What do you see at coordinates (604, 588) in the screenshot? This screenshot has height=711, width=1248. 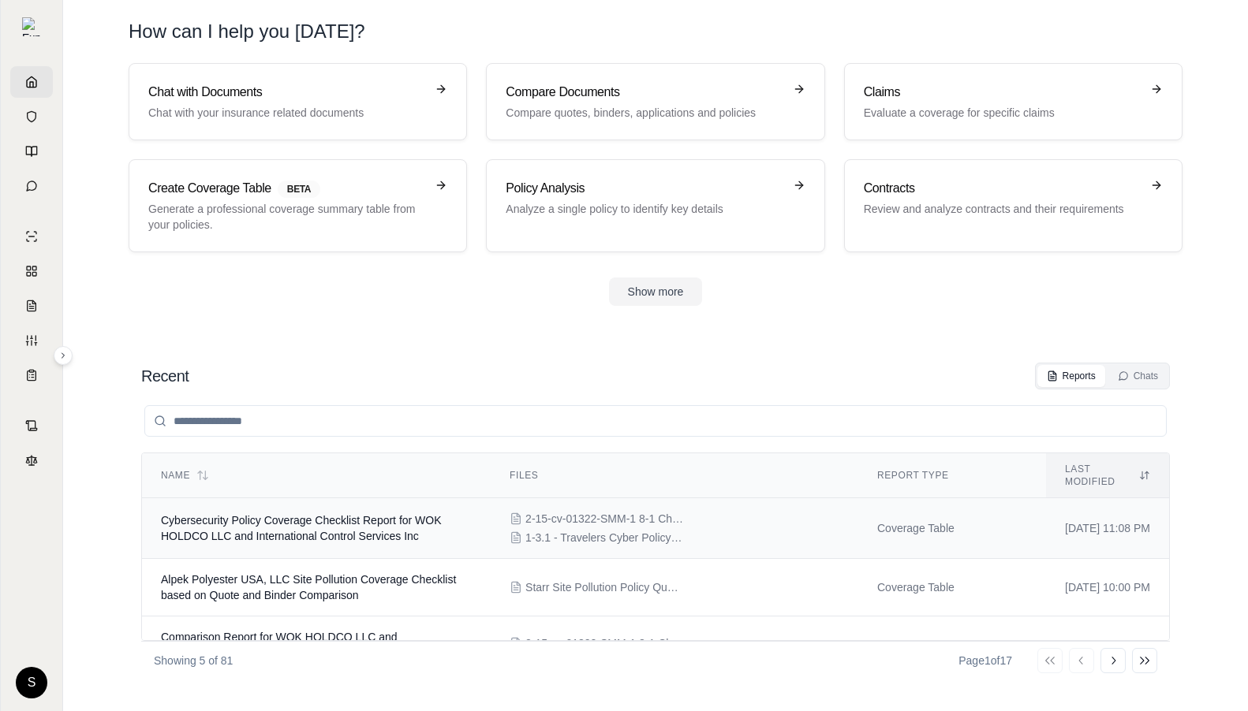 I see `span: Starr Site Pollution Policy Quote vs. Binder Comparison (V1).pdf` at bounding box center [604, 588].